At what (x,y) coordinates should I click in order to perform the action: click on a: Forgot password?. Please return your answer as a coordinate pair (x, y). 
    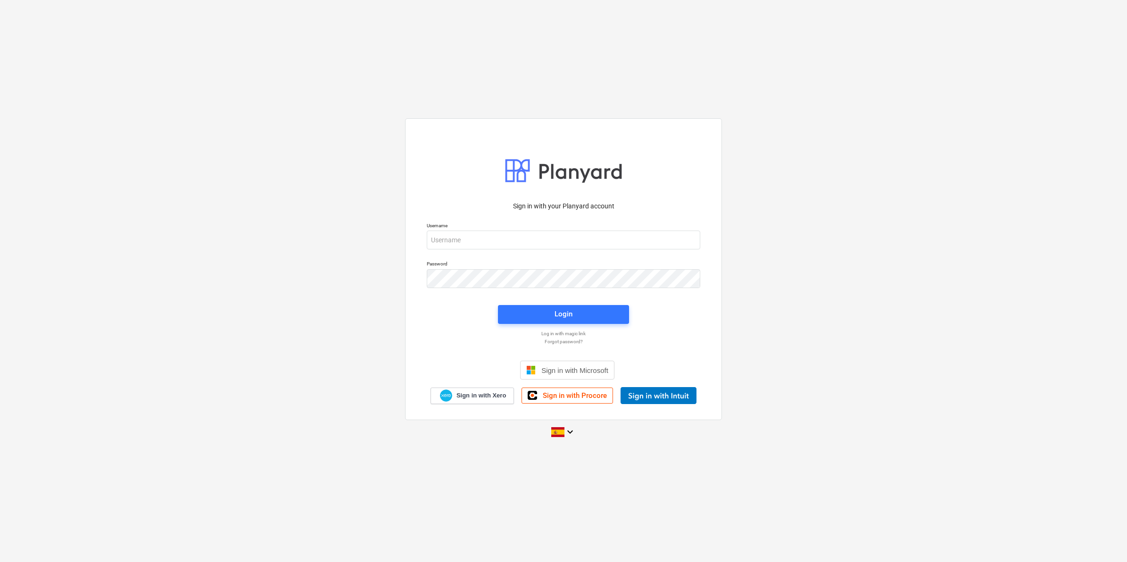
    Looking at the image, I should click on (564, 342).